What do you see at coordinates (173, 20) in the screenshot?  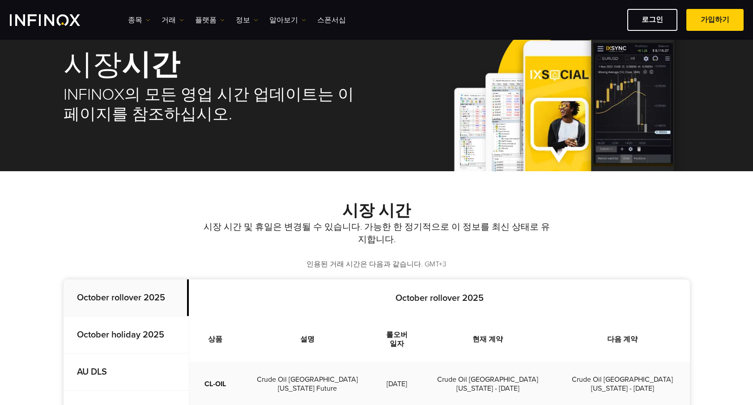 I see `a: 거래` at bounding box center [173, 20].